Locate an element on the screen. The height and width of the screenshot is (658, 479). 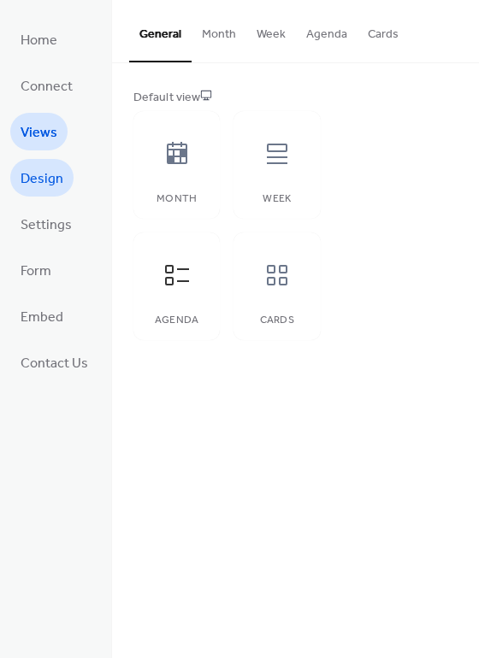
div: Agenda is located at coordinates (176, 320).